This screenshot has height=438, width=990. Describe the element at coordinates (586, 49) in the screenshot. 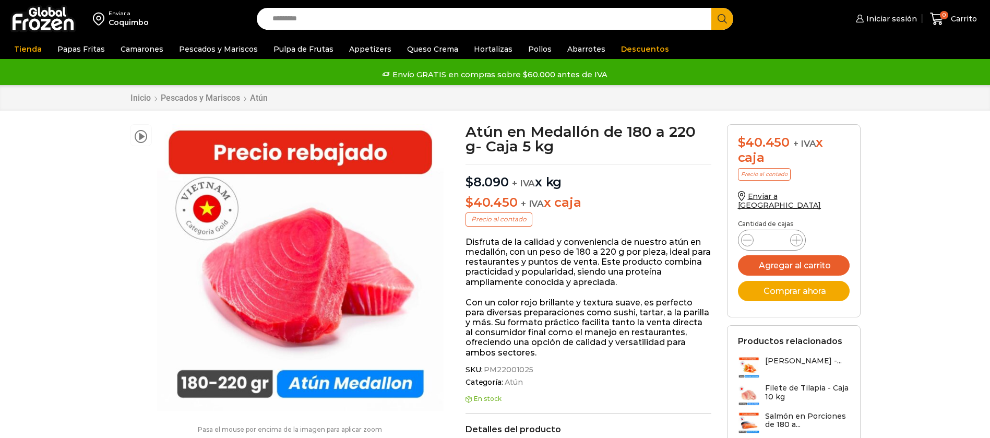

I see `a: Abarrotes` at that location.